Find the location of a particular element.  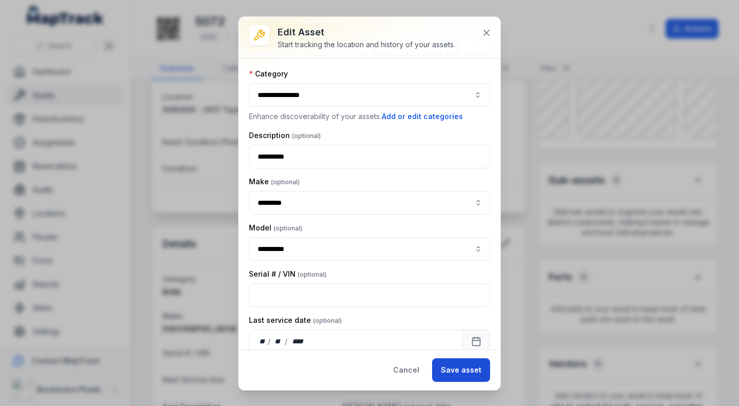

label: Description is located at coordinates (285, 135).